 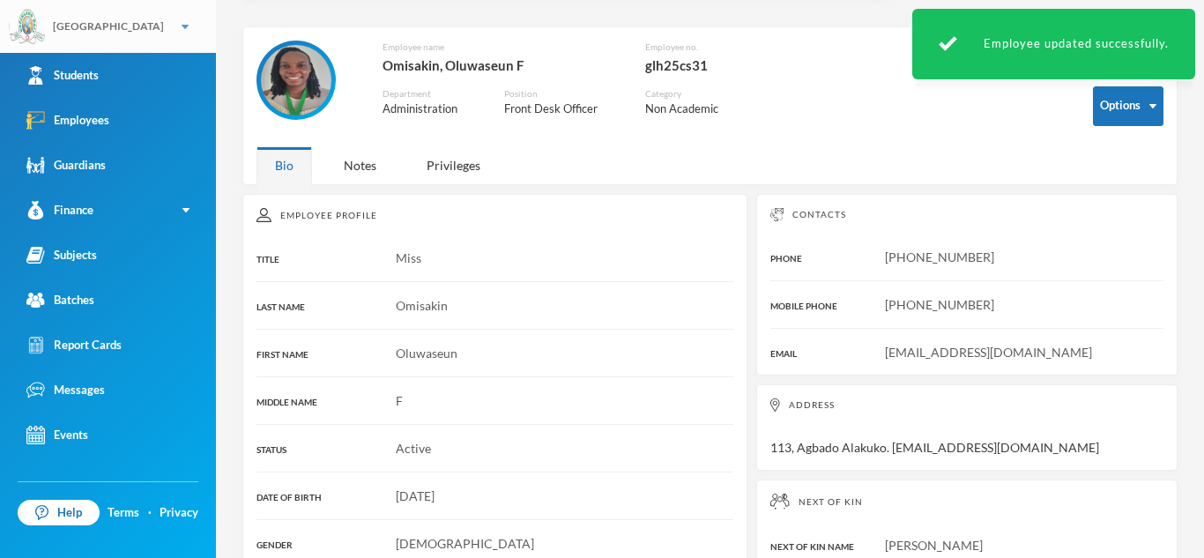 What do you see at coordinates (692, 109) in the screenshot?
I see `div: Non Academic` at bounding box center [692, 109].